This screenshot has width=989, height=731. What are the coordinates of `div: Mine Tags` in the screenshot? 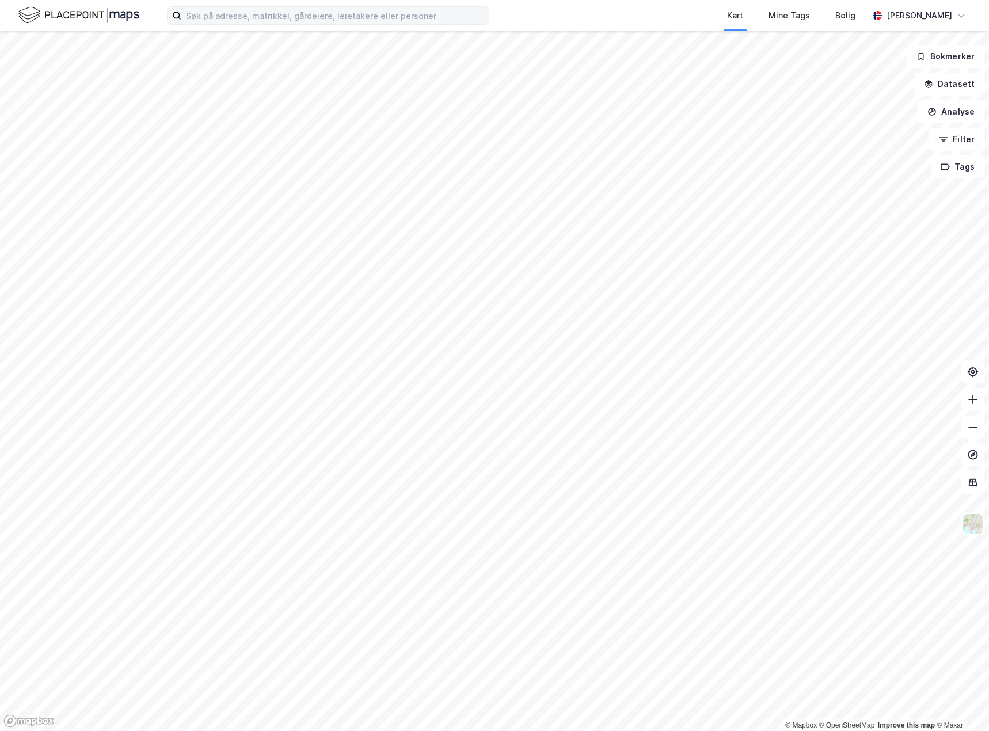 It's located at (789, 16).